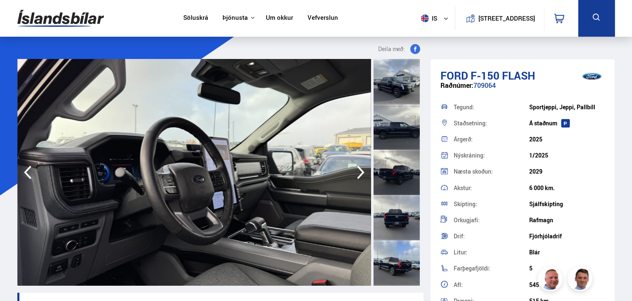  I want to click on div: Orkugjafi:, so click(491, 220).